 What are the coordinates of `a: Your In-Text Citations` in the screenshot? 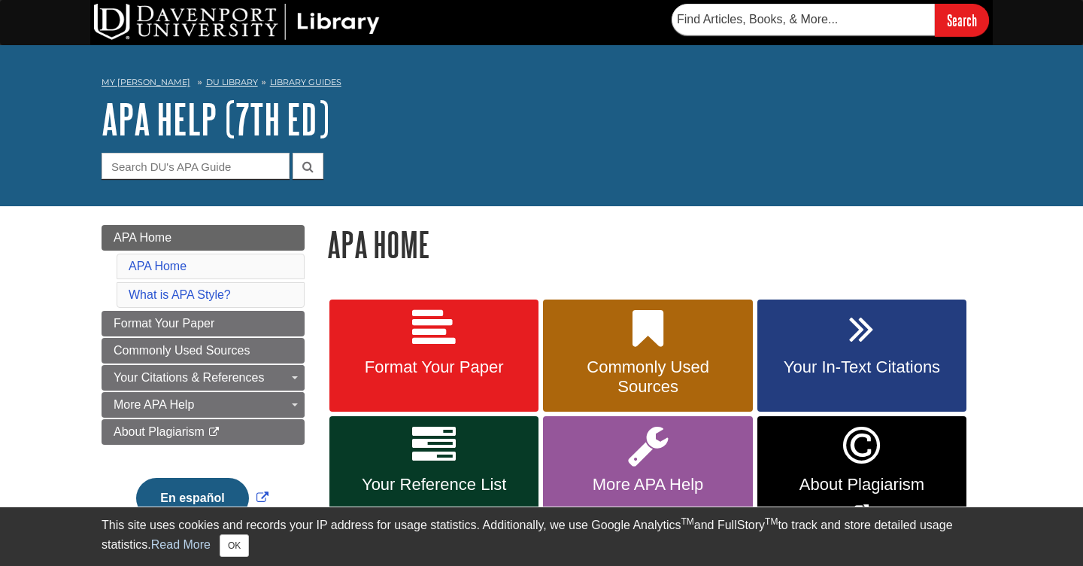 It's located at (862, 356).